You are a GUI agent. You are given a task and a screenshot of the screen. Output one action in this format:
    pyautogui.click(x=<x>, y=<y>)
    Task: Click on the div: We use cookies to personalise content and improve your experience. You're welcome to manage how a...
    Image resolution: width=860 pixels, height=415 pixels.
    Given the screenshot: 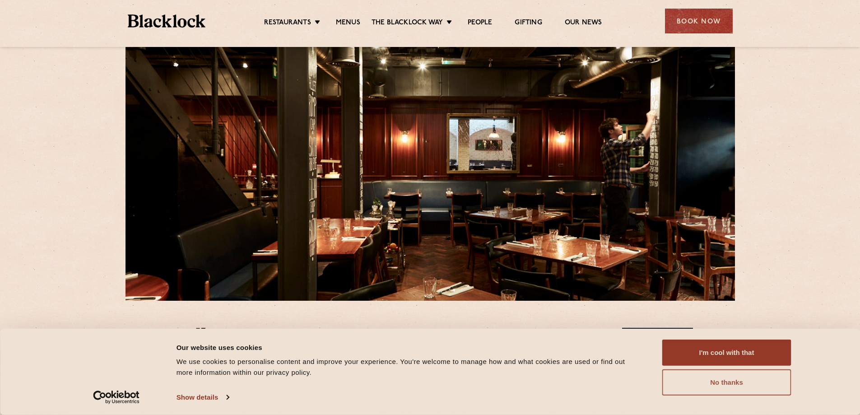 What is the action you would take?
    pyautogui.click(x=409, y=367)
    